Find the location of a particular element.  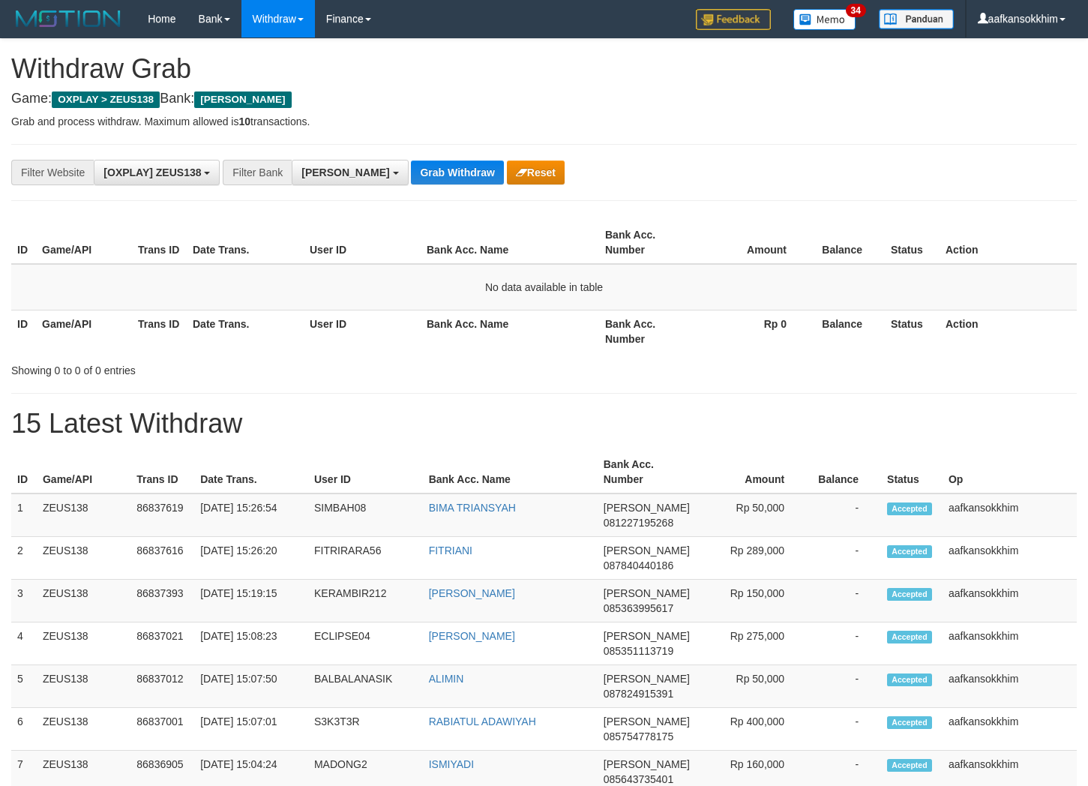

th: Op is located at coordinates (1009, 472).